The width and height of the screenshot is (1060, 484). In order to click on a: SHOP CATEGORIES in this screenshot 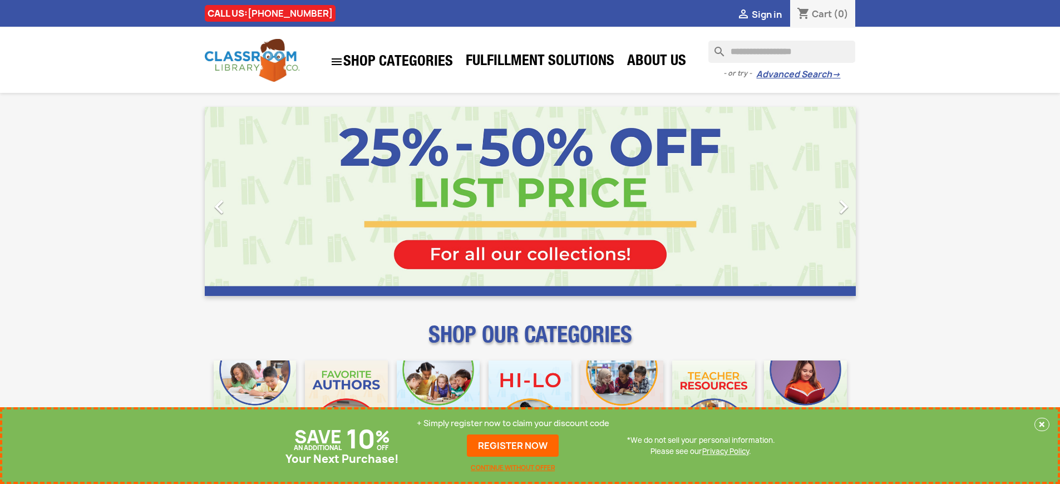, I will do `click(391, 62)`.